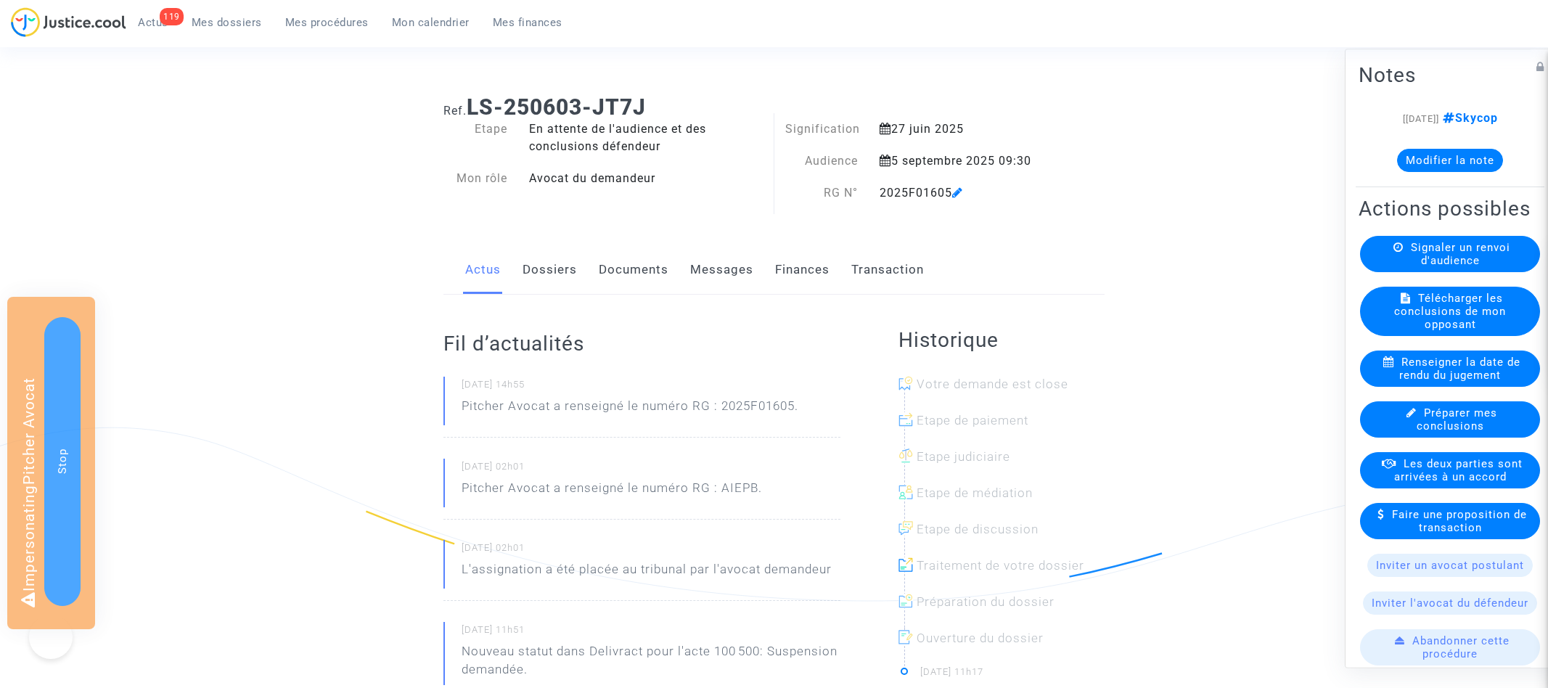 The image size is (1548, 688). I want to click on span: Télécharger les conclusions de mon opposant, so click(1450, 311).